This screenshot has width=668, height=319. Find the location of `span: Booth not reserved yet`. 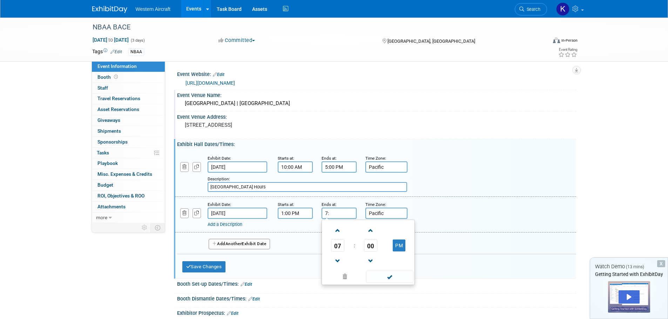

span: Booth not reserved yet is located at coordinates (116, 77).